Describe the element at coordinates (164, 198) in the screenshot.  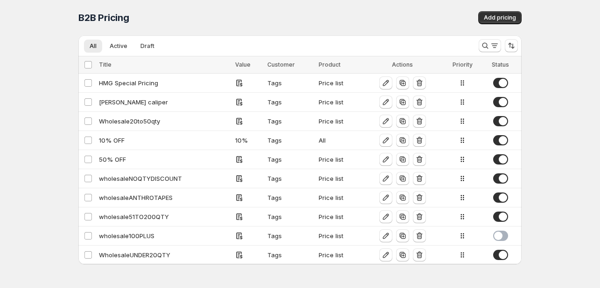
I see `div: wholesaleANTHROTAPES` at that location.